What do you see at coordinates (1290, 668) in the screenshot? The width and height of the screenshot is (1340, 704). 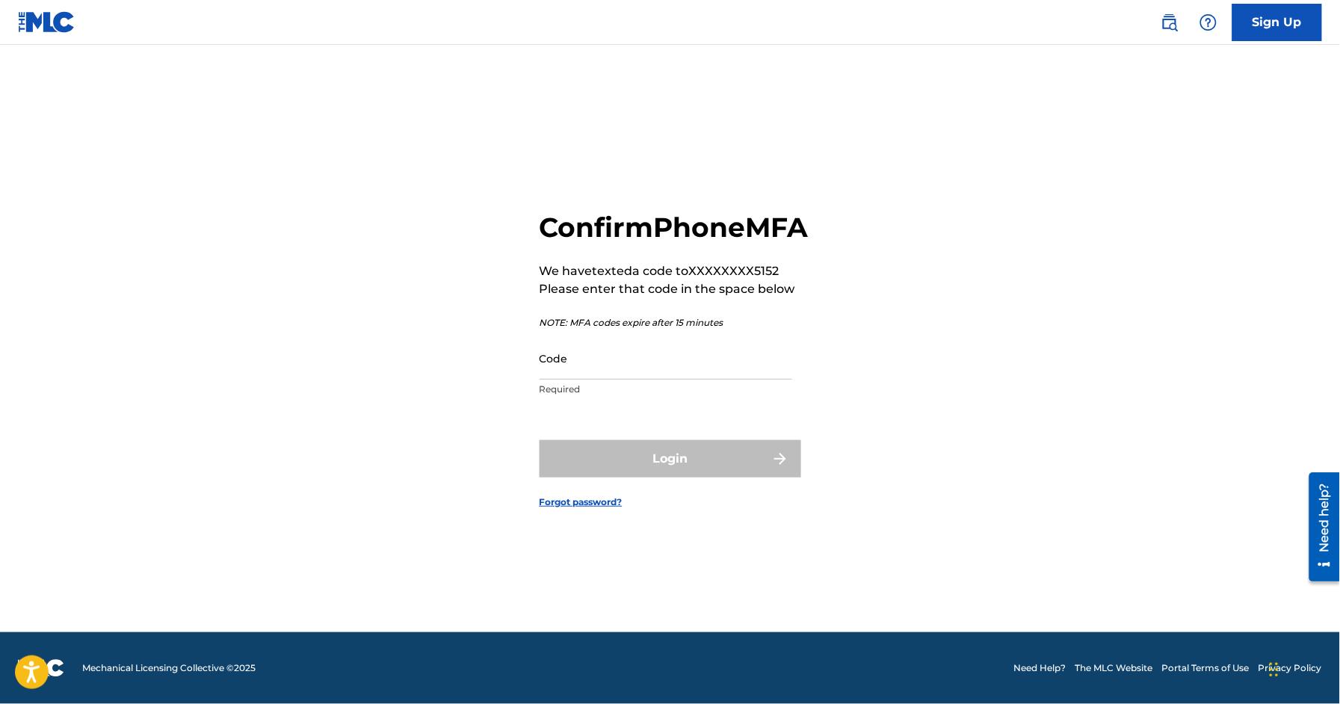 I see `a: Privacy Policy` at bounding box center [1290, 668].